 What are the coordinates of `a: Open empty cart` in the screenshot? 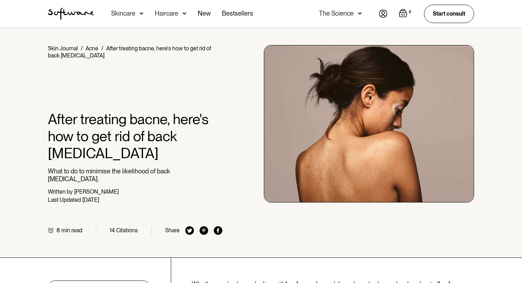 It's located at (406, 14).